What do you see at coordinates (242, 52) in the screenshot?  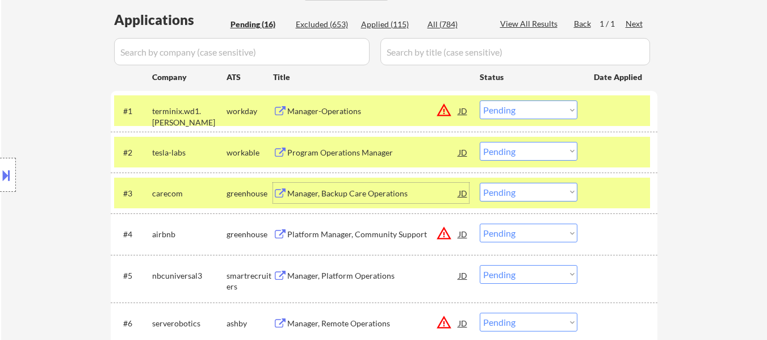 I see `input: Search by company (case sensitive)` at bounding box center [242, 52].